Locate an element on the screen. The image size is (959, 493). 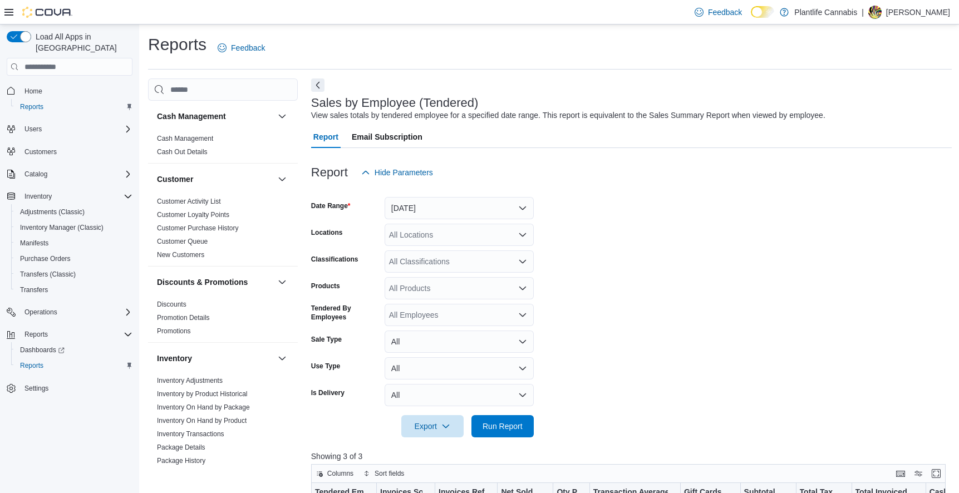
span: Inventory Manager (Classic) is located at coordinates (74, 228).